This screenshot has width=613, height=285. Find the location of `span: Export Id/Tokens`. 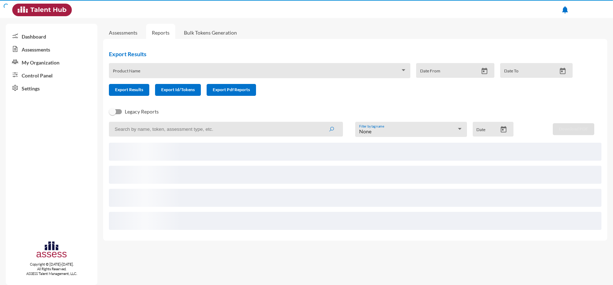

span: Export Id/Tokens is located at coordinates (178, 89).